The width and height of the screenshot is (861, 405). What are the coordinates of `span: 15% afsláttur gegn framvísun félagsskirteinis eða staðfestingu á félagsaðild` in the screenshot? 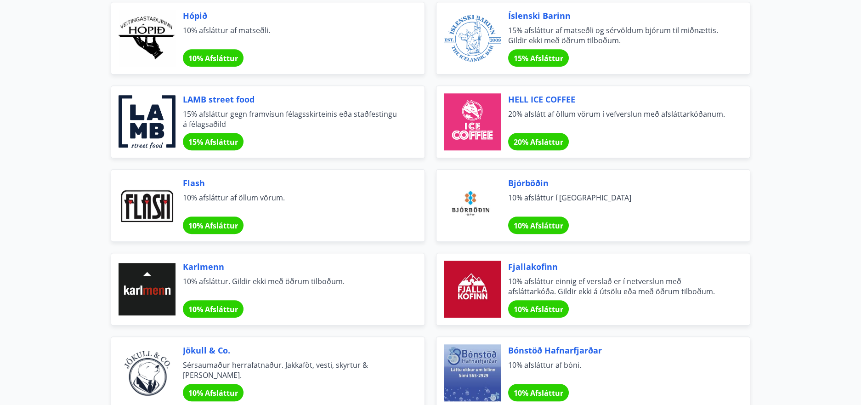 It's located at (293, 119).